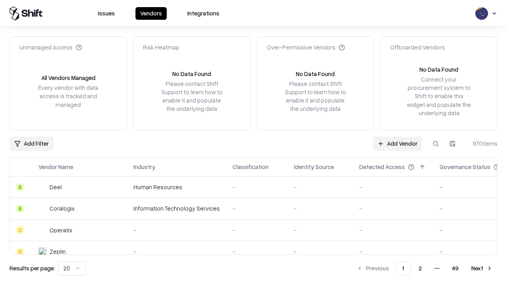 This screenshot has height=285, width=507. I want to click on div: Information Technology Services, so click(177, 208).